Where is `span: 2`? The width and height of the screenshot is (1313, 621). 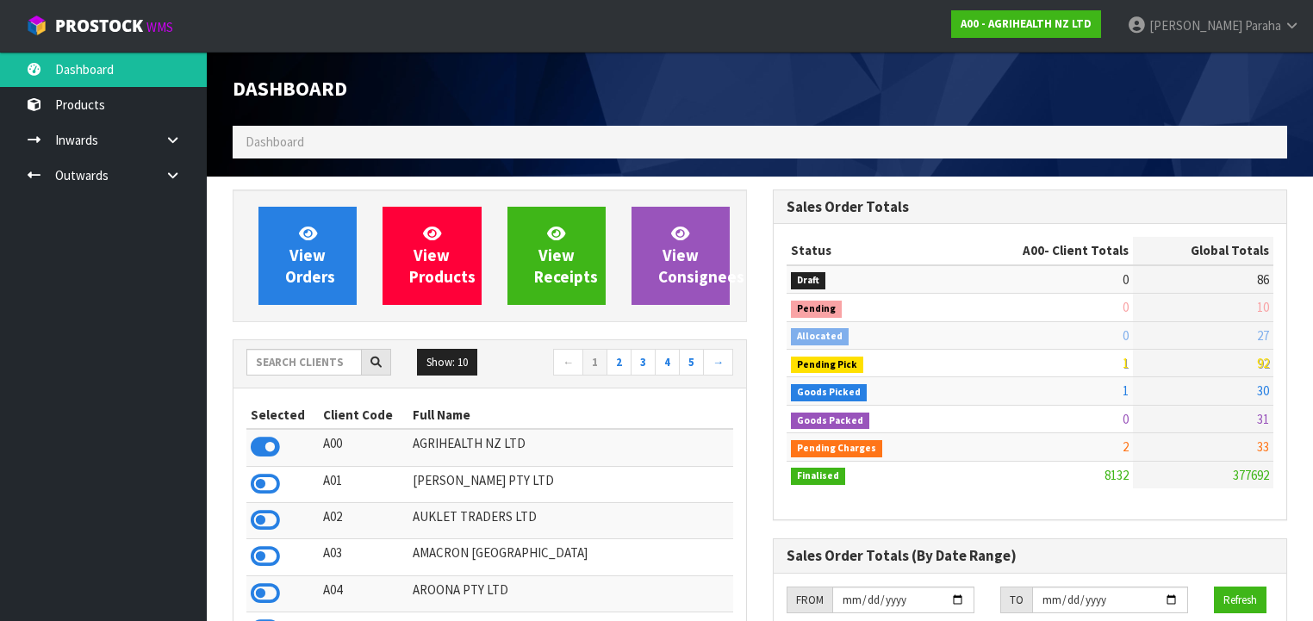 span: 2 is located at coordinates (1125, 446).